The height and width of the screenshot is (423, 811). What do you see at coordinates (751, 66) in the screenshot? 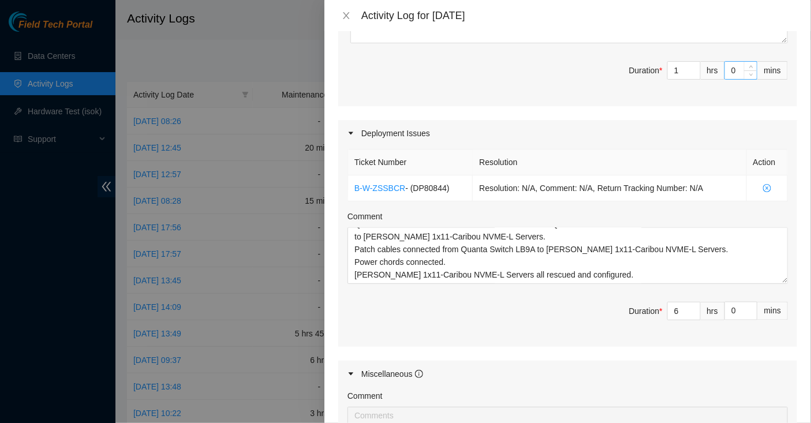
I see `span: up` at bounding box center [751, 66].